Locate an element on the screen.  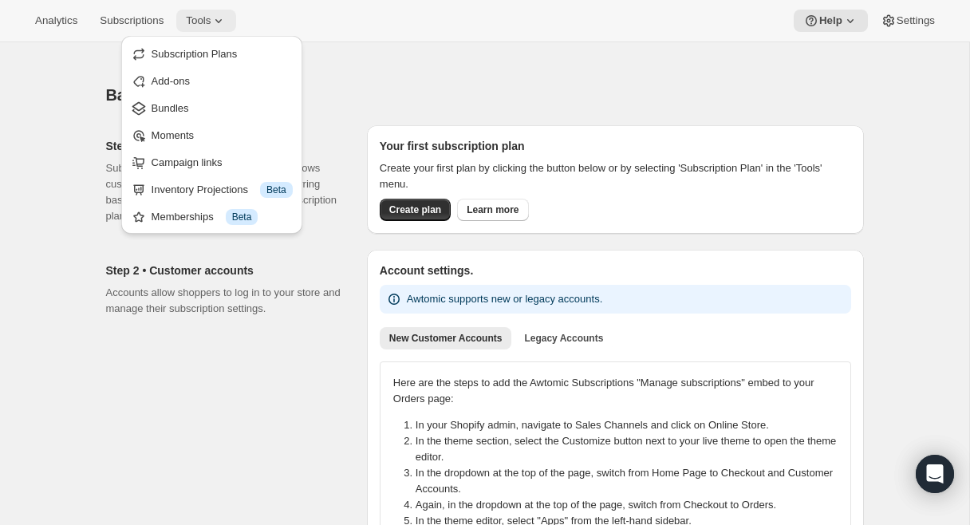
p: Here are the steps to add the Awtomic Subscriptions "Manage subscriptions" embed to your Orders p... is located at coordinates (615, 391).